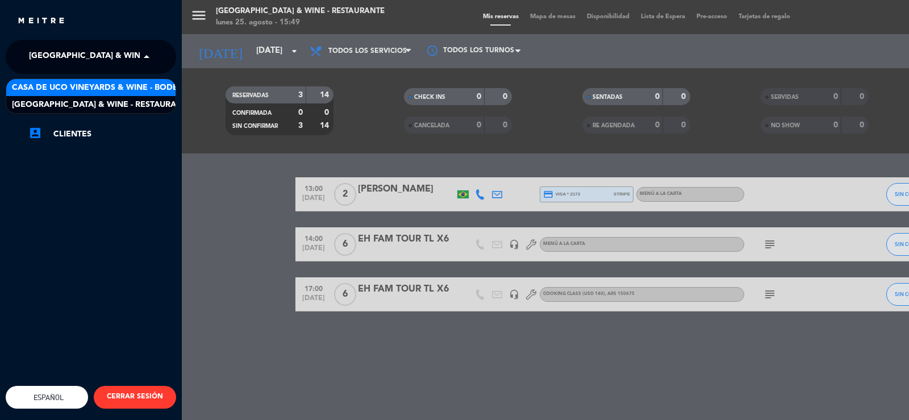  What do you see at coordinates (135, 397) in the screenshot?
I see `button: CERRAR SESIÓN` at bounding box center [135, 397].